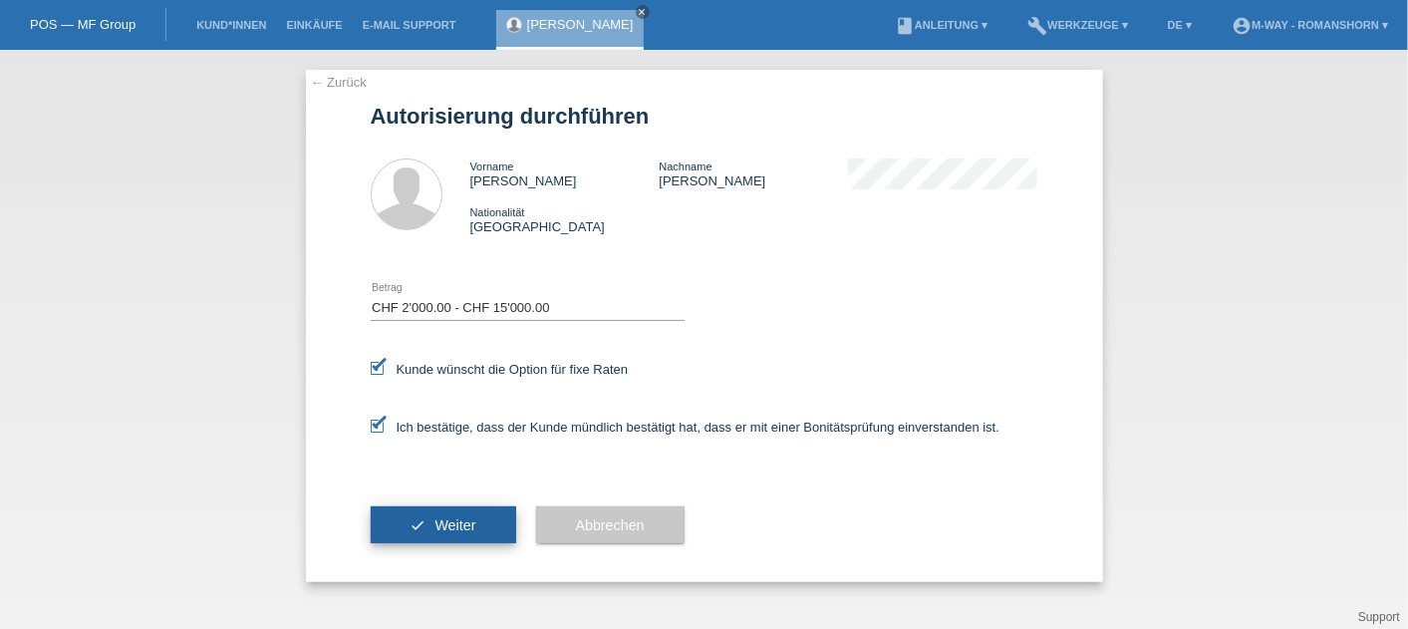 The width and height of the screenshot is (1408, 629). Describe the element at coordinates (454, 525) in the screenshot. I see `span: Weiter` at that location.